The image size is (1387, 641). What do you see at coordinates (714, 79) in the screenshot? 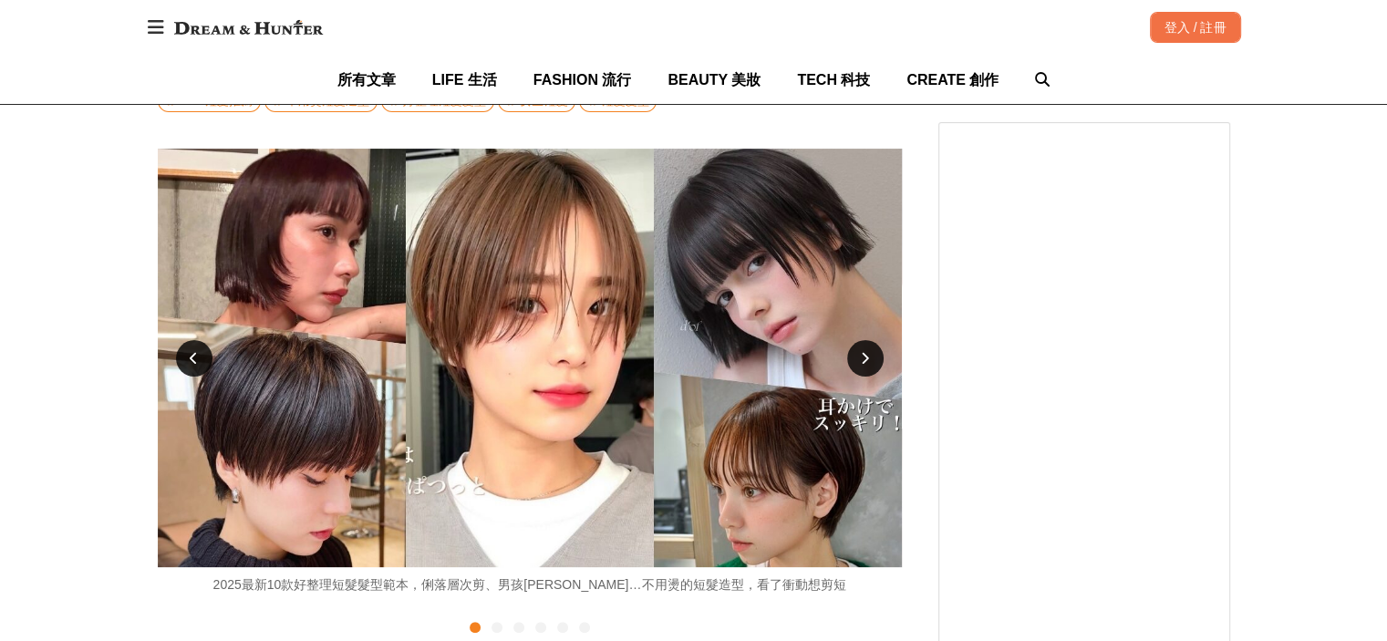
I see `span: BEAUTY 美妝` at bounding box center [714, 79].